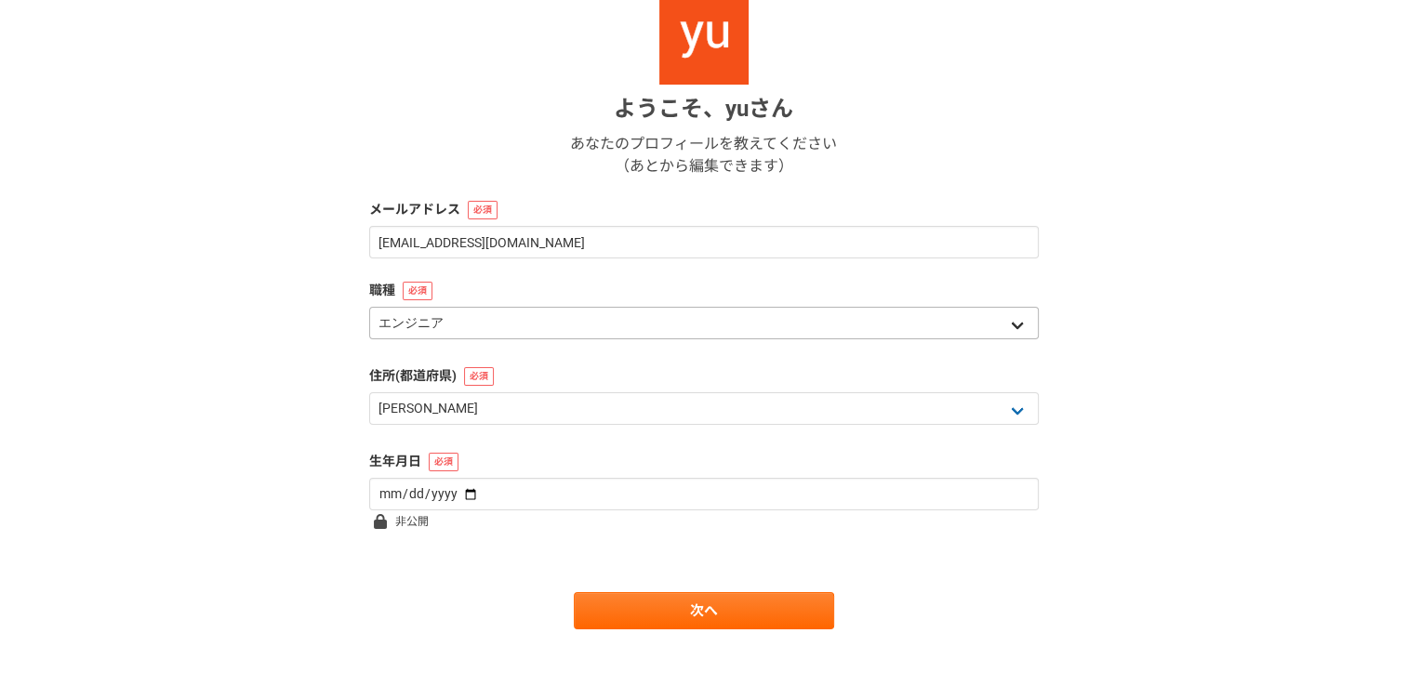  Describe the element at coordinates (703, 109) in the screenshot. I see `h1: ようこそ、 yu さん` at that location.